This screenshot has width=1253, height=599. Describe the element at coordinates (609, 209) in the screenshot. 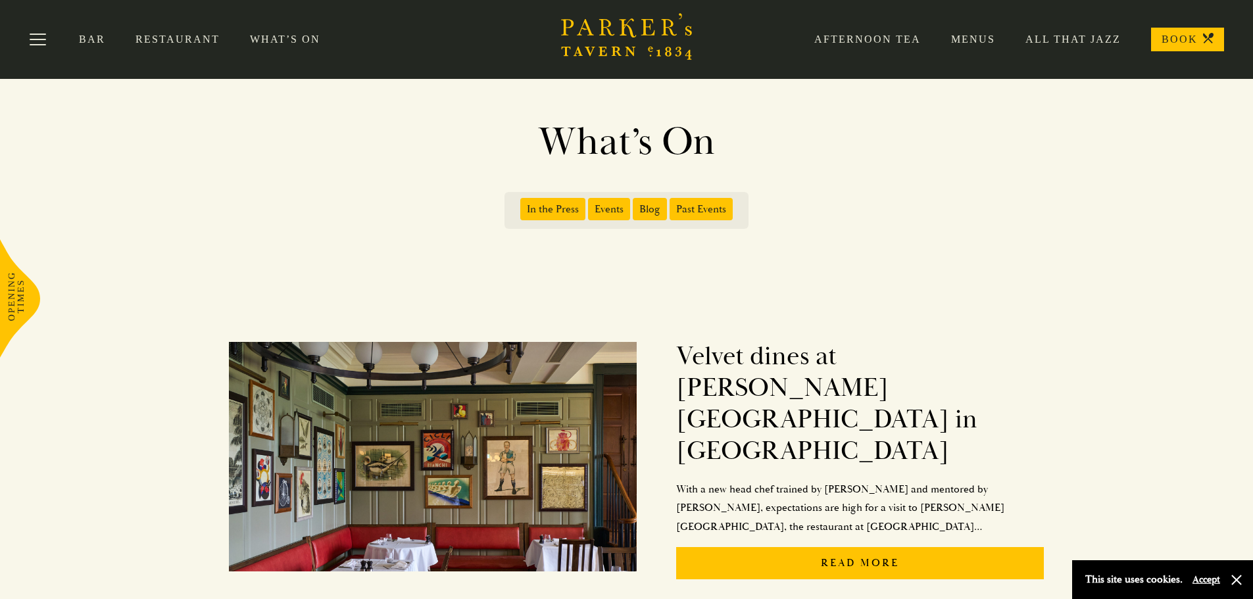

I see `span: Events` at that location.